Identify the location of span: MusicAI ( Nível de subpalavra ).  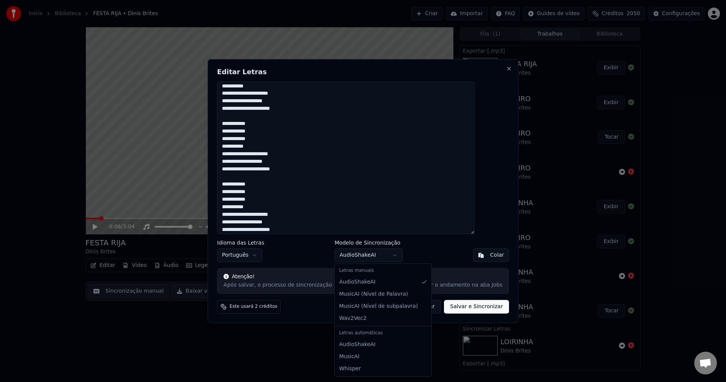
(379, 306).